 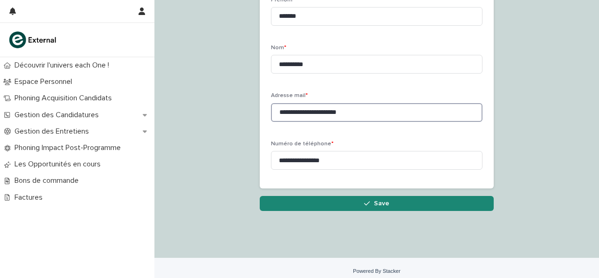 I want to click on span: Nom, so click(x=279, y=48).